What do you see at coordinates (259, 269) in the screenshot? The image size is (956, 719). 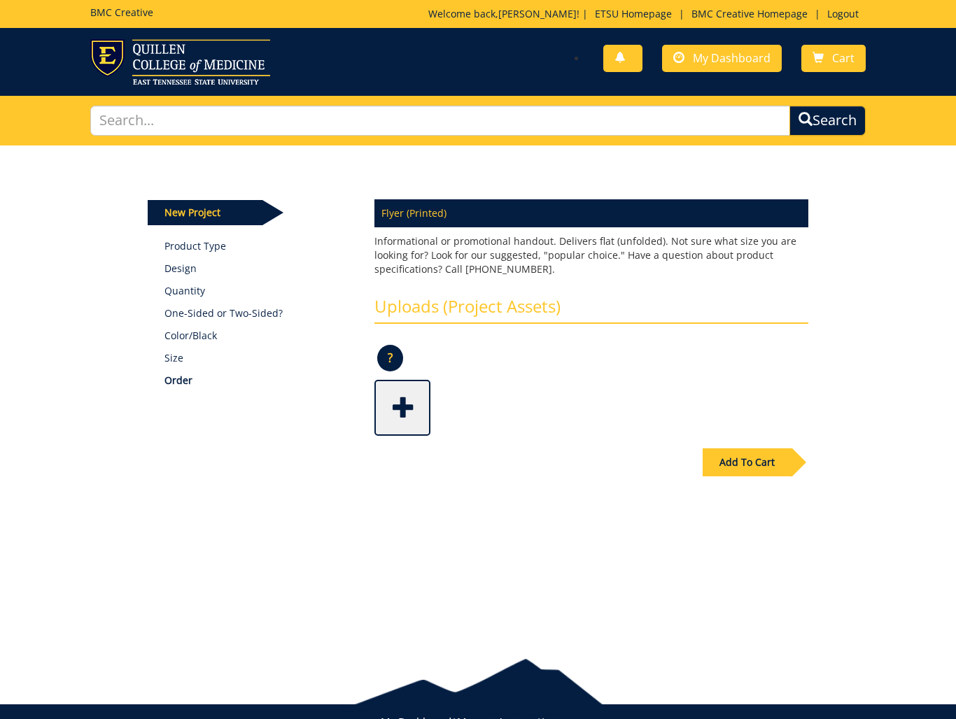 I see `p: Design` at bounding box center [259, 269].